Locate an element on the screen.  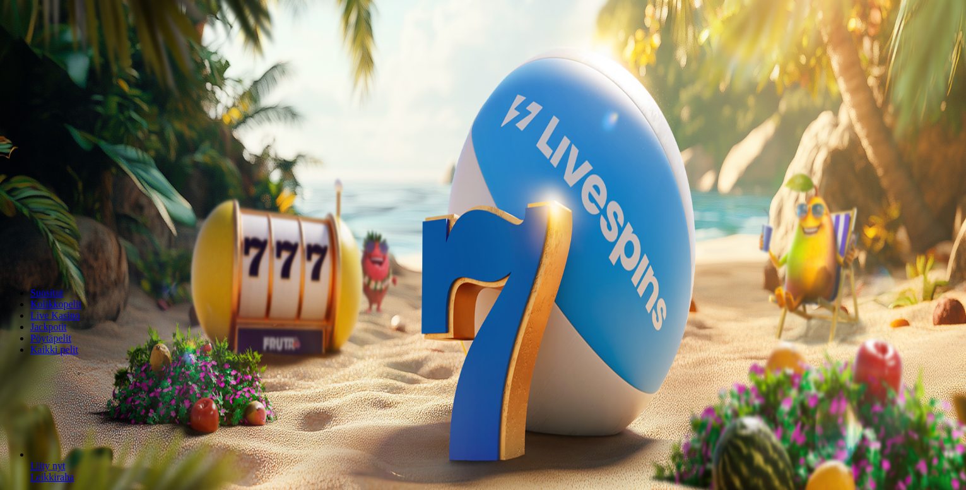
span: Kaikki pelit is located at coordinates (54, 349).